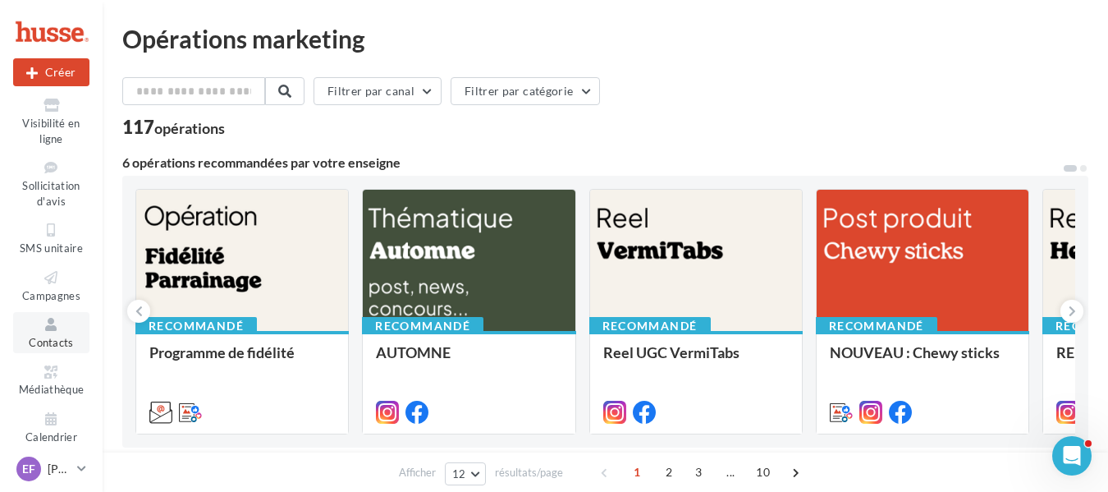 The width and height of the screenshot is (1108, 492). What do you see at coordinates (51, 379) in the screenshot?
I see `a: Médiathèque` at bounding box center [51, 379].